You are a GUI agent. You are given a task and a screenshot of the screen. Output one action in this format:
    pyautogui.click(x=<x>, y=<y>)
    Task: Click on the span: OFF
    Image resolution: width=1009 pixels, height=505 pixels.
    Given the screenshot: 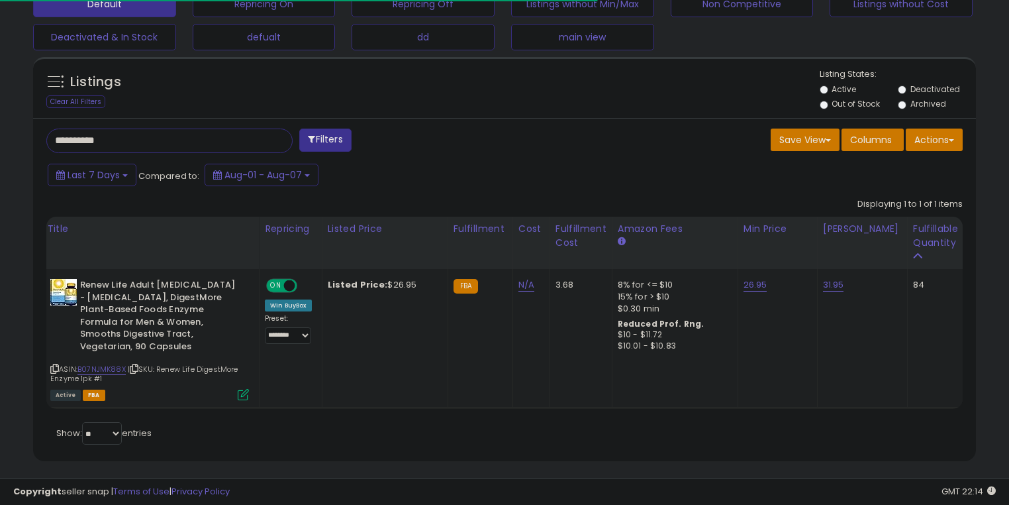 What is the action you would take?
    pyautogui.click(x=306, y=285)
    